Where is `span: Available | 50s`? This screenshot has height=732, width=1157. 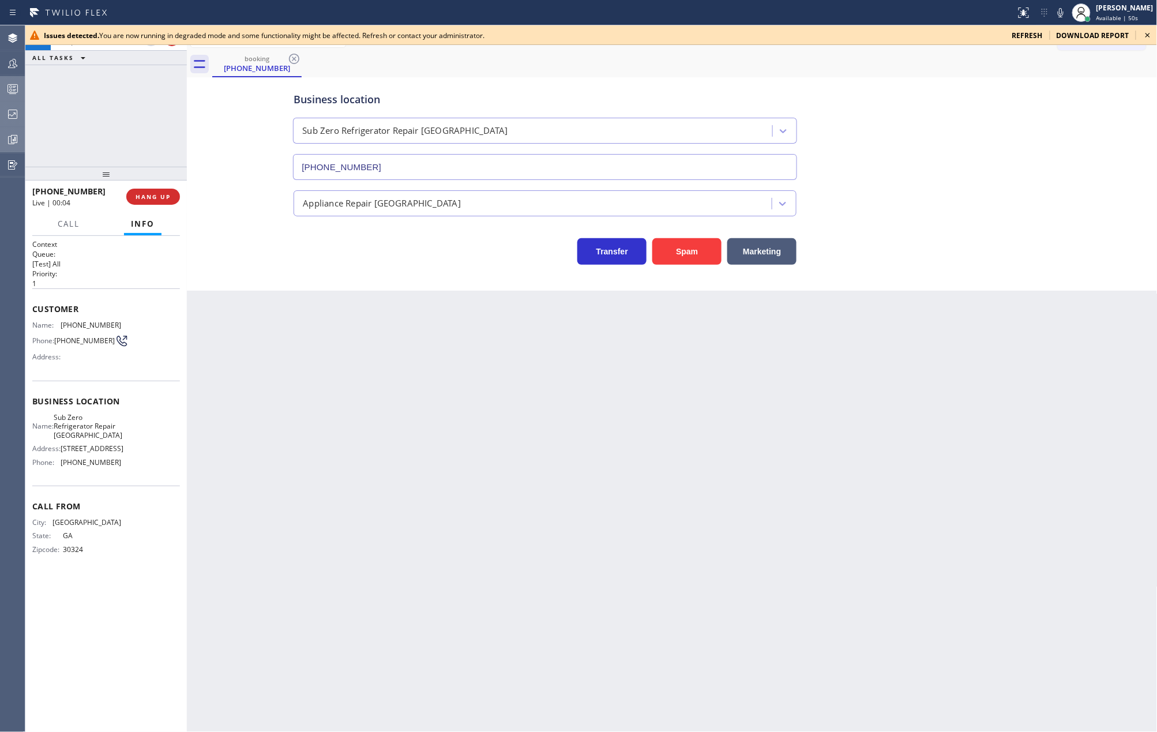
span: Available | 50s is located at coordinates (1117, 18).